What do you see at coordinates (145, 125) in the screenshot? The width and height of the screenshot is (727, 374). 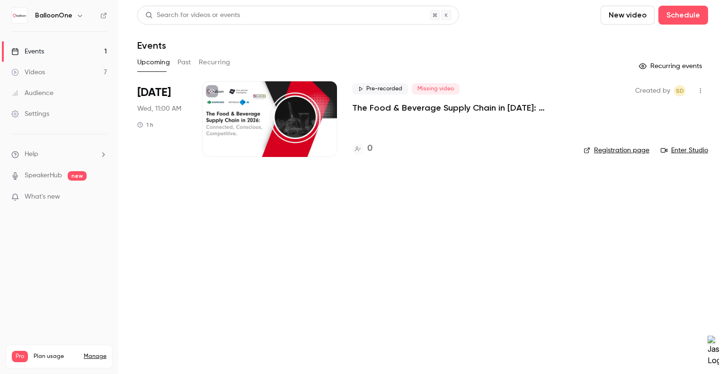 I see `div: 1 h` at bounding box center [145, 125].